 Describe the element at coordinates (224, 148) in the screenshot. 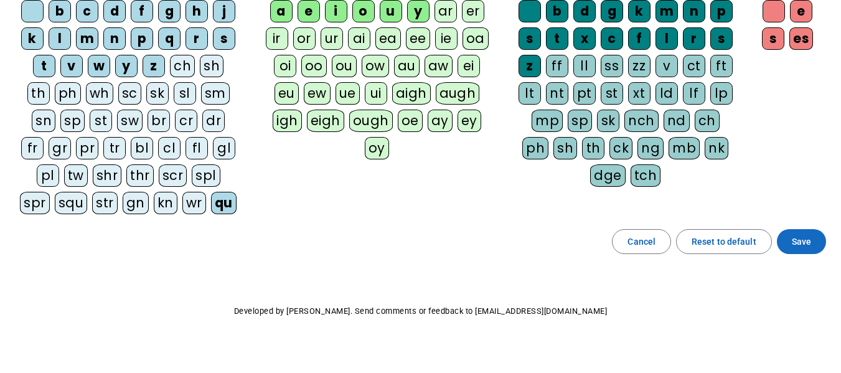

I see `div: gl` at that location.